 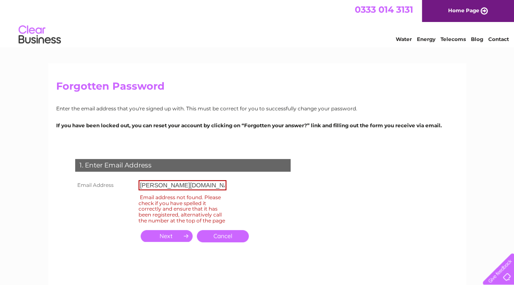 What do you see at coordinates (384, 9) in the screenshot?
I see `span: 0333 014 3131` at bounding box center [384, 9].